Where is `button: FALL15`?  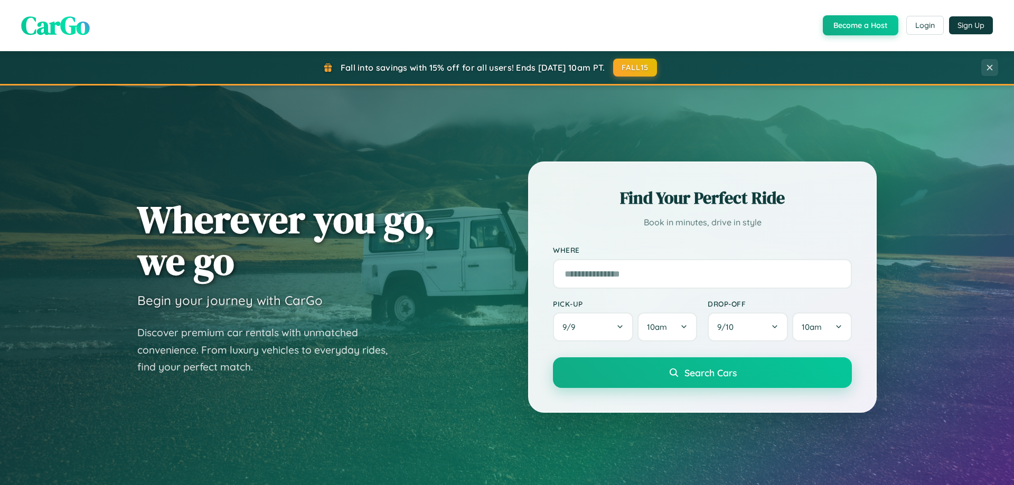 button: FALL15 is located at coordinates (635, 68).